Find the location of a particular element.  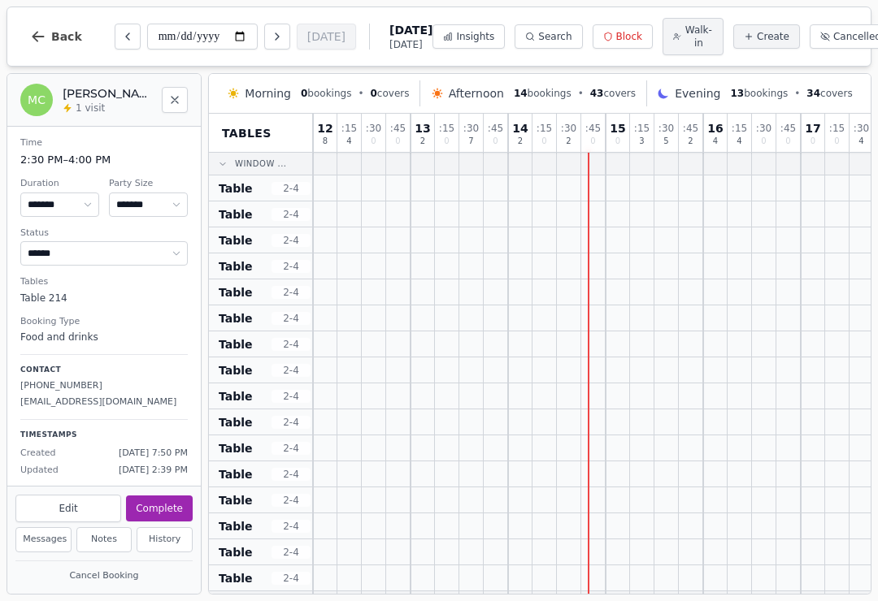

dd: 2:30 PM – 4:00 PM is located at coordinates (104, 160).